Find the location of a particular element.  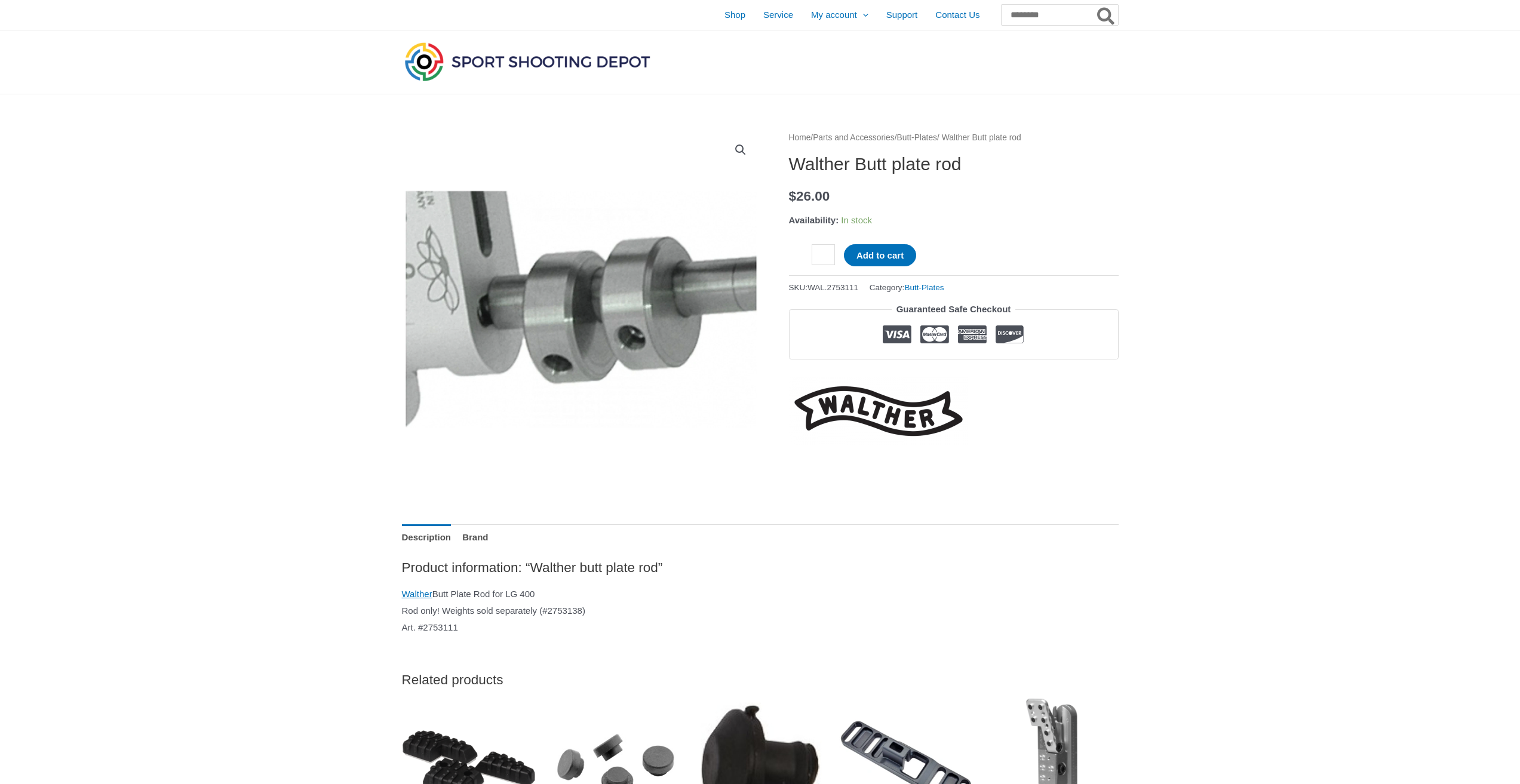

a: View full-screen image gallery is located at coordinates (741, 150).